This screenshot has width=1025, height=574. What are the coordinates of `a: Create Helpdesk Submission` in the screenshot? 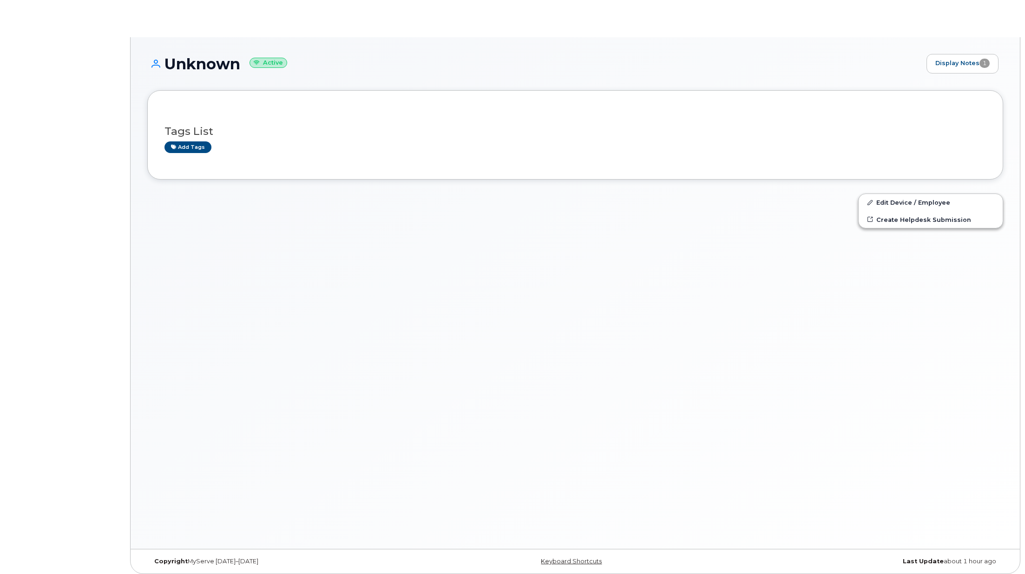 It's located at (931, 219).